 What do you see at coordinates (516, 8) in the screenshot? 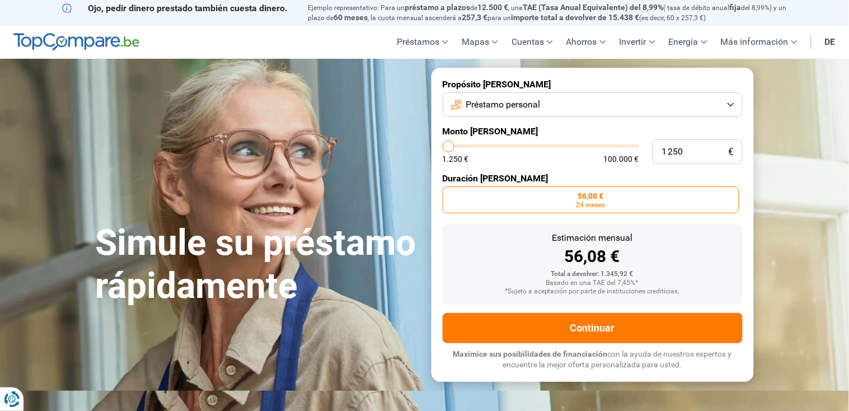
I see `font: , una` at bounding box center [516, 8].